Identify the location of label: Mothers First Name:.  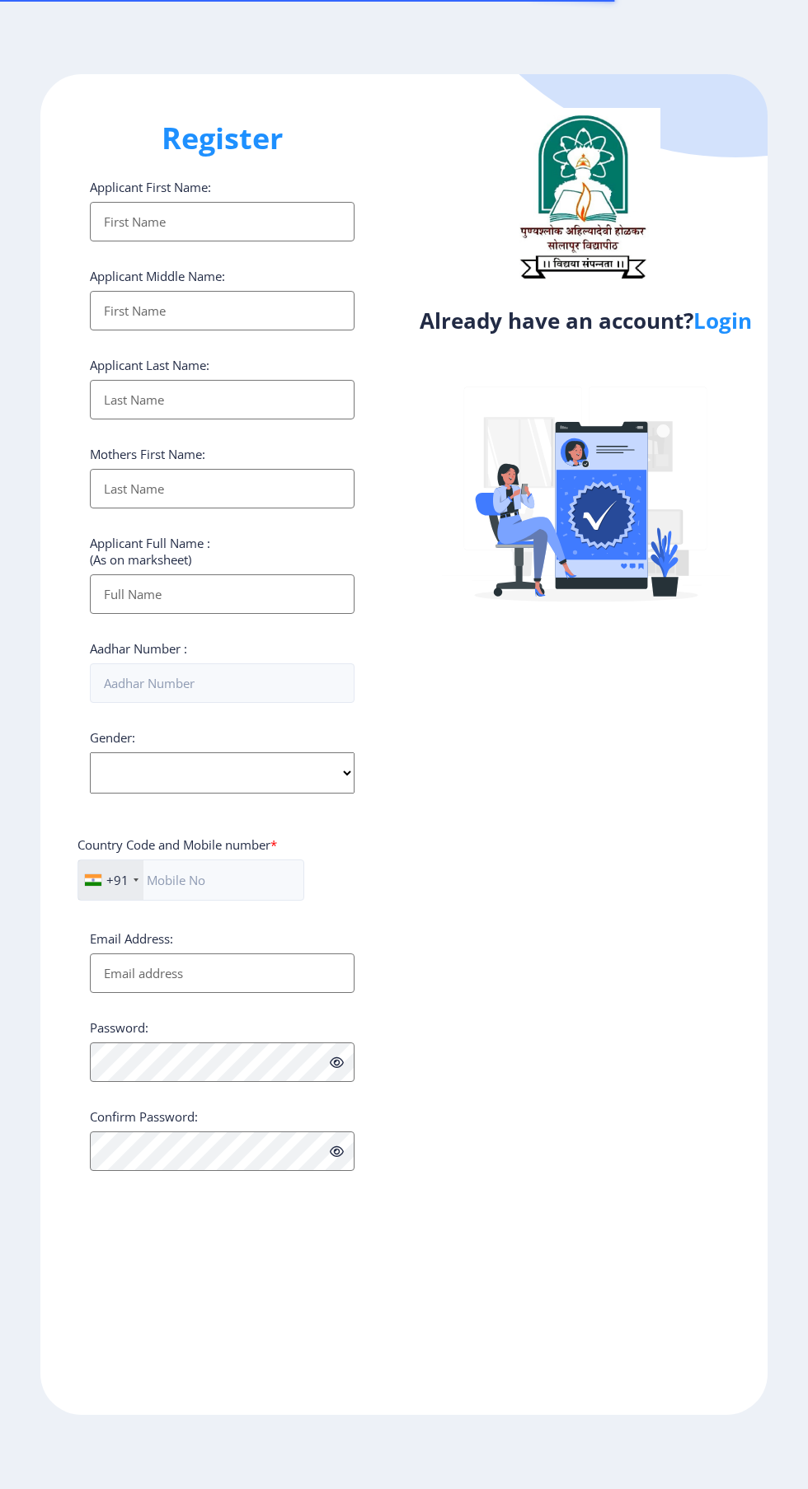
(147, 454).